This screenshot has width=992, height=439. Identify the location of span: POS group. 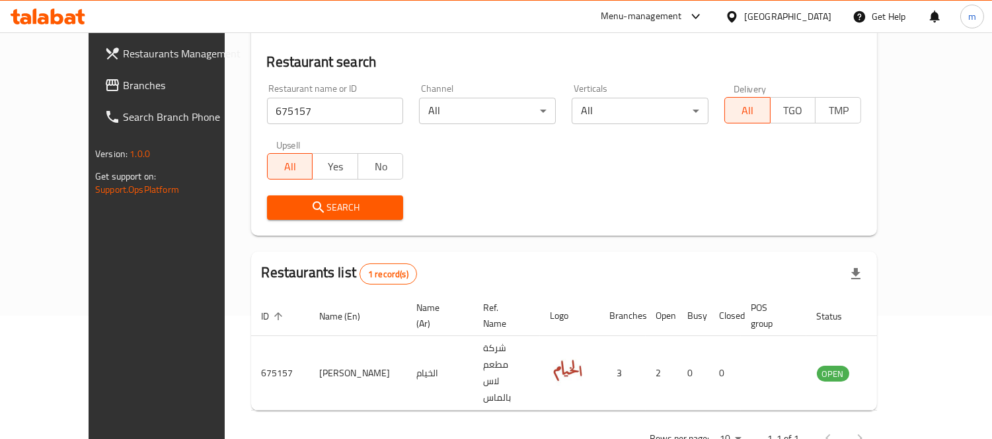
(771, 316).